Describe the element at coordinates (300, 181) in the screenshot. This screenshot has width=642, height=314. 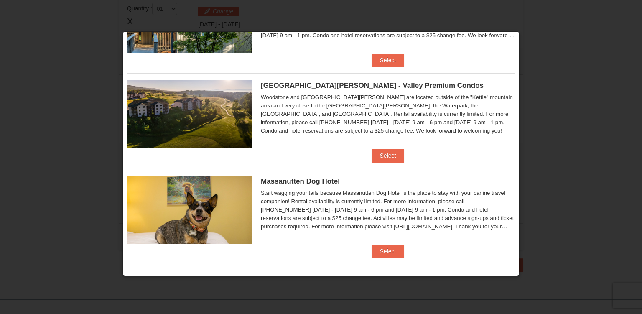
I see `span: Massanutten Dog Hotel` at that location.